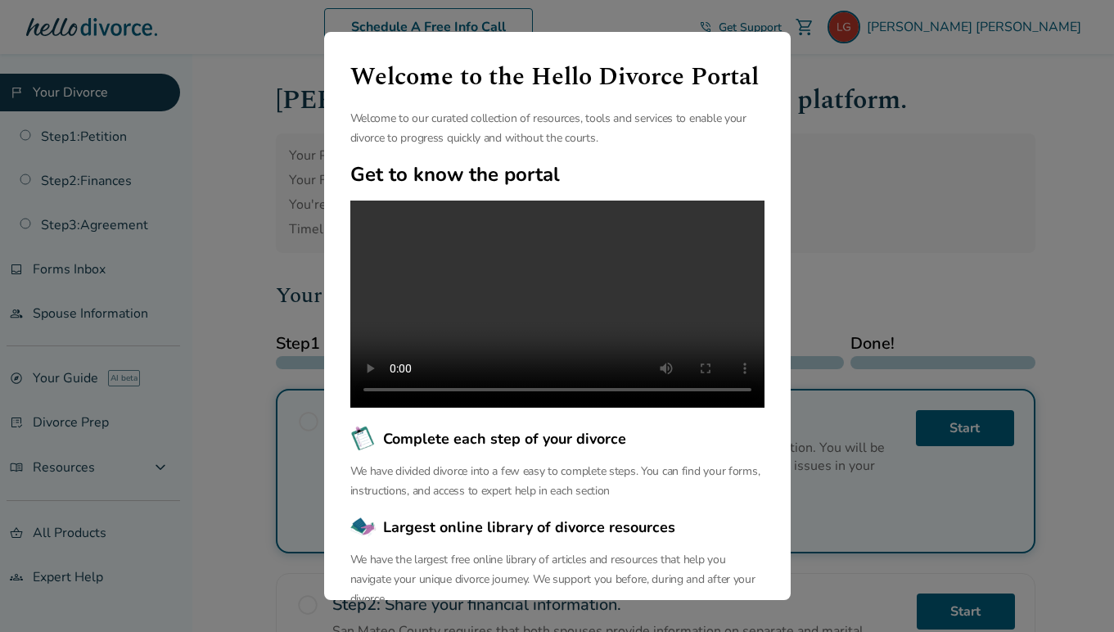 This screenshot has height=632, width=1114. I want to click on div: Chat Widget, so click(1073, 593).